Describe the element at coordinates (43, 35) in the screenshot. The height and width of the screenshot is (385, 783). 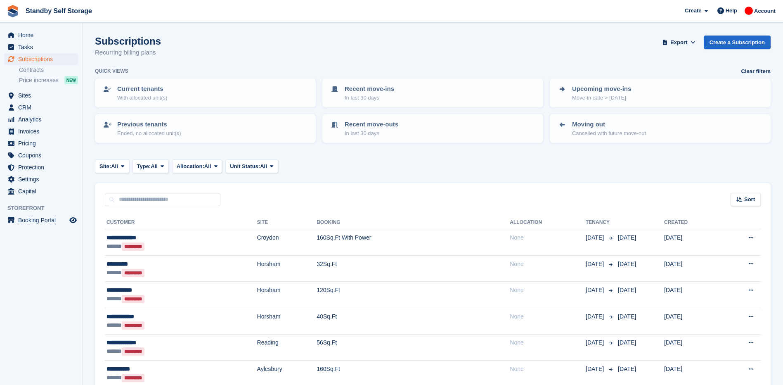
I see `span: Home` at that location.